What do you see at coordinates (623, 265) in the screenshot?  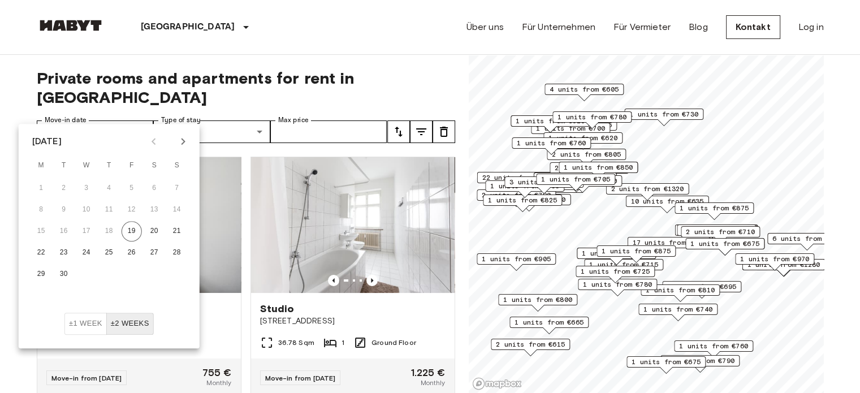 I see `span: 1 units from €715` at bounding box center [623, 265].